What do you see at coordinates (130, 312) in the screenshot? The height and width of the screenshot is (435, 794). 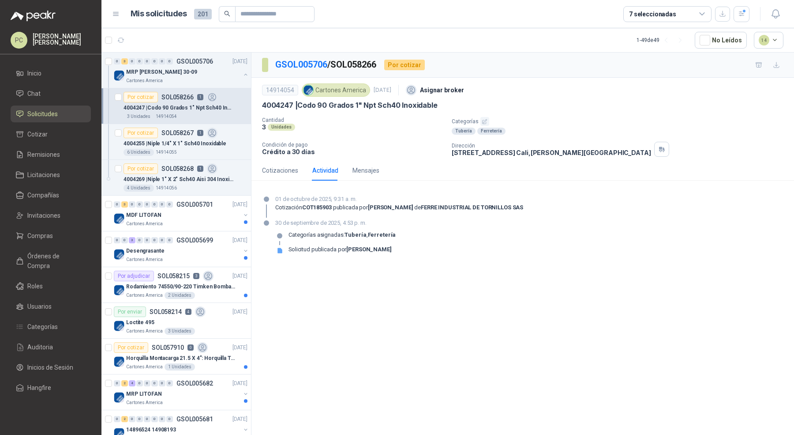 I see `div: Por enviar` at bounding box center [130, 312].